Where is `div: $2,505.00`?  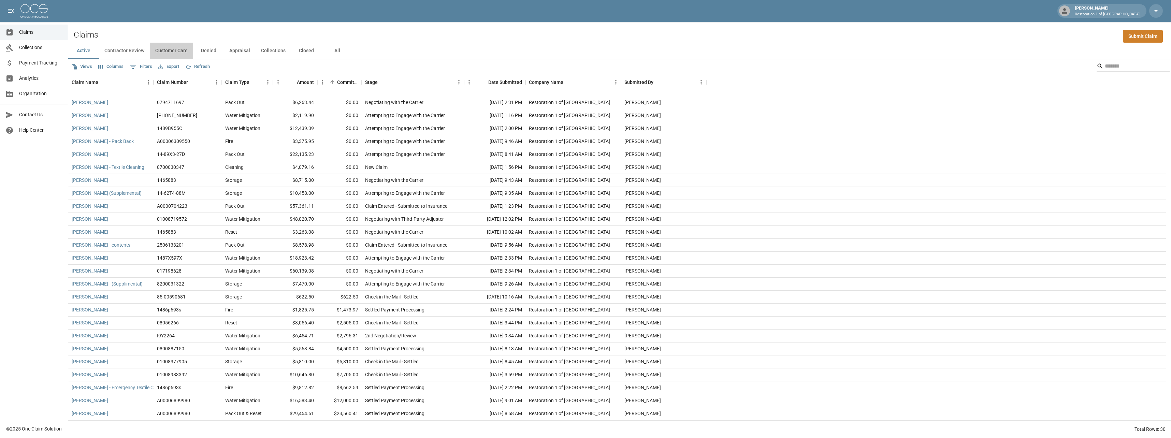
div: $2,505.00 is located at coordinates (340, 323).